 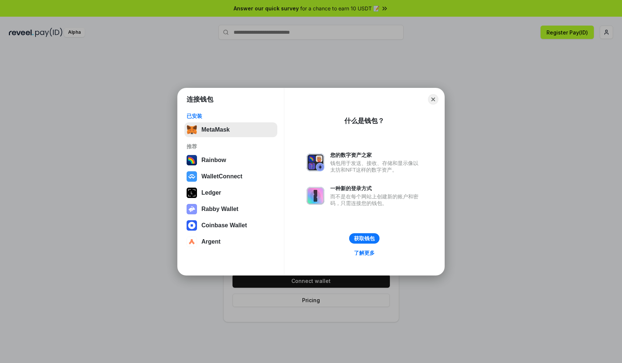 I want to click on button: Close, so click(x=433, y=99).